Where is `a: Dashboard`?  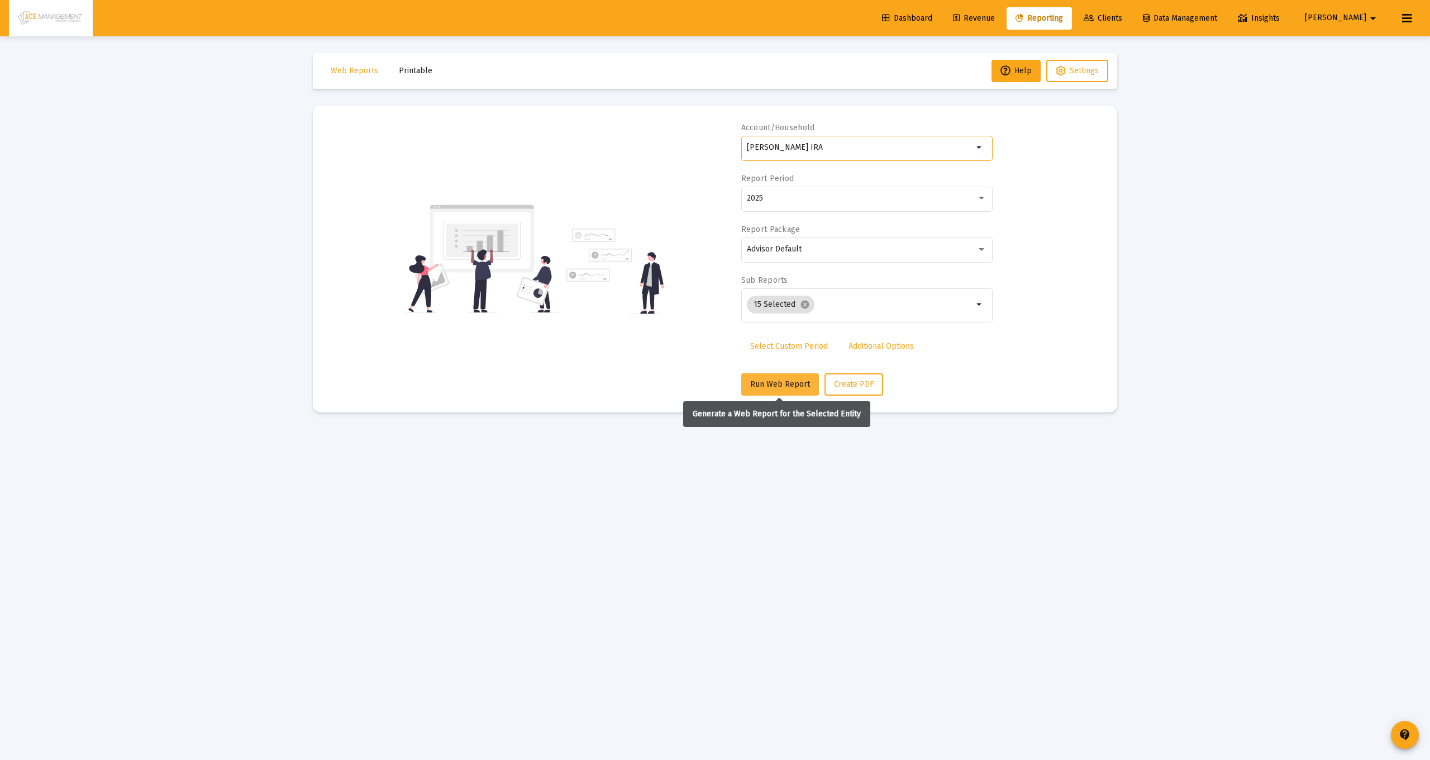
a: Dashboard is located at coordinates (907, 18).